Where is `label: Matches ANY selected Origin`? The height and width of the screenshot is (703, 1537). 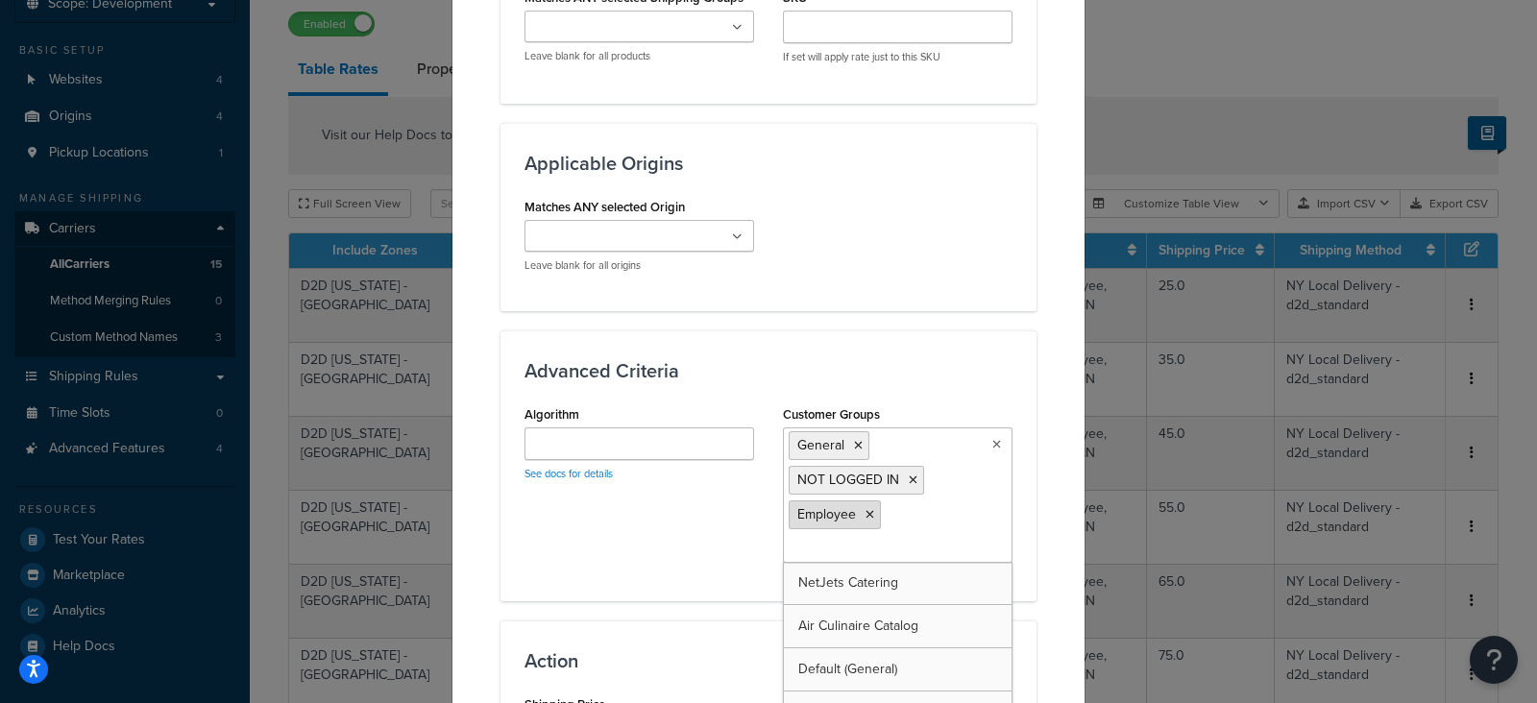 label: Matches ANY selected Origin is located at coordinates (604, 207).